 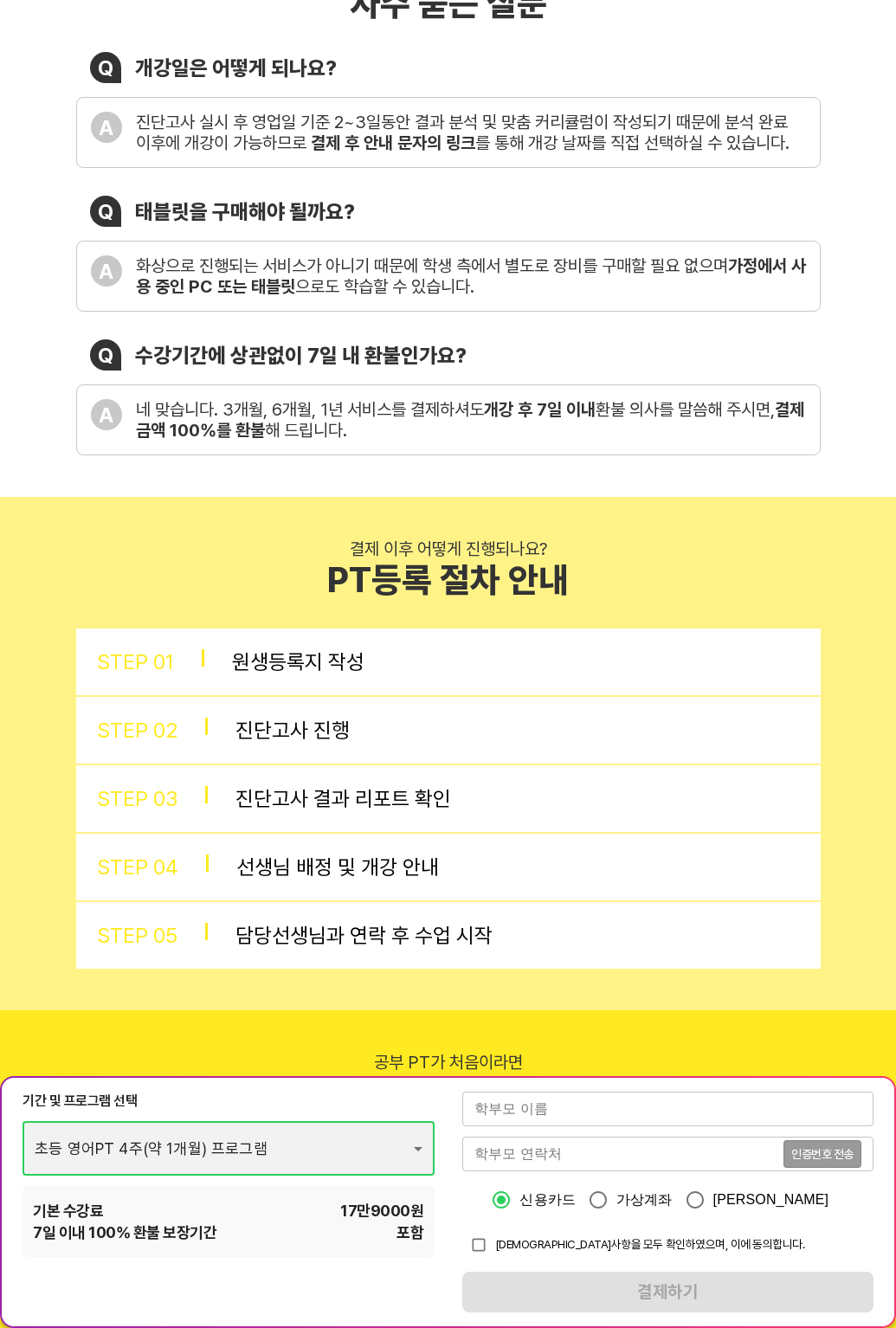 What do you see at coordinates (622, 1154) in the screenshot?
I see `input: 학부모 연락처를 입력해주세요` at bounding box center [622, 1154].